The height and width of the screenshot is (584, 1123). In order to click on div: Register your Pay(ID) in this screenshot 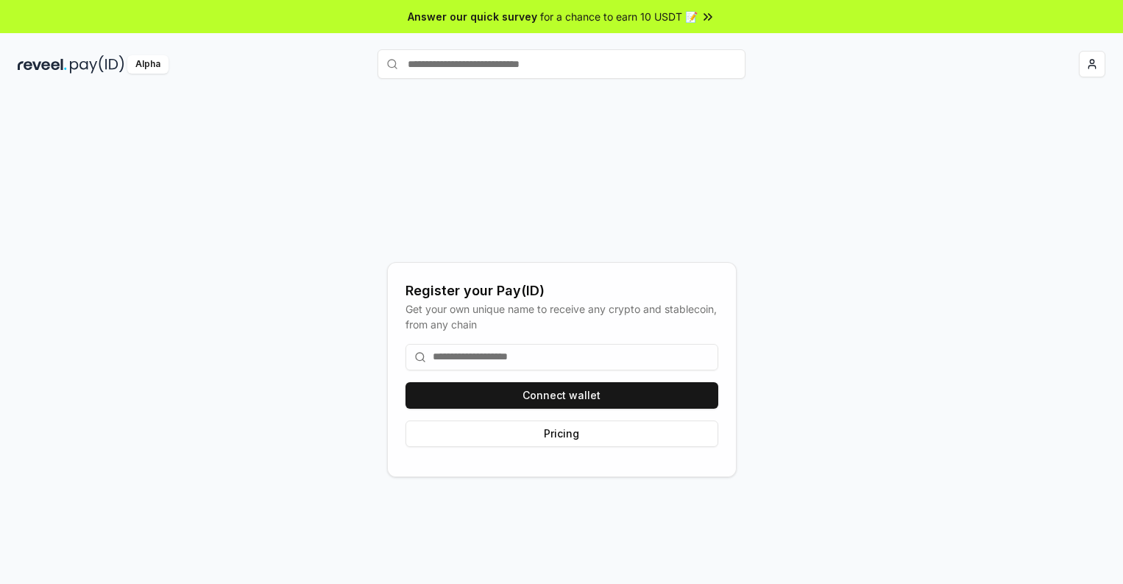, I will do `click(562, 291)`.